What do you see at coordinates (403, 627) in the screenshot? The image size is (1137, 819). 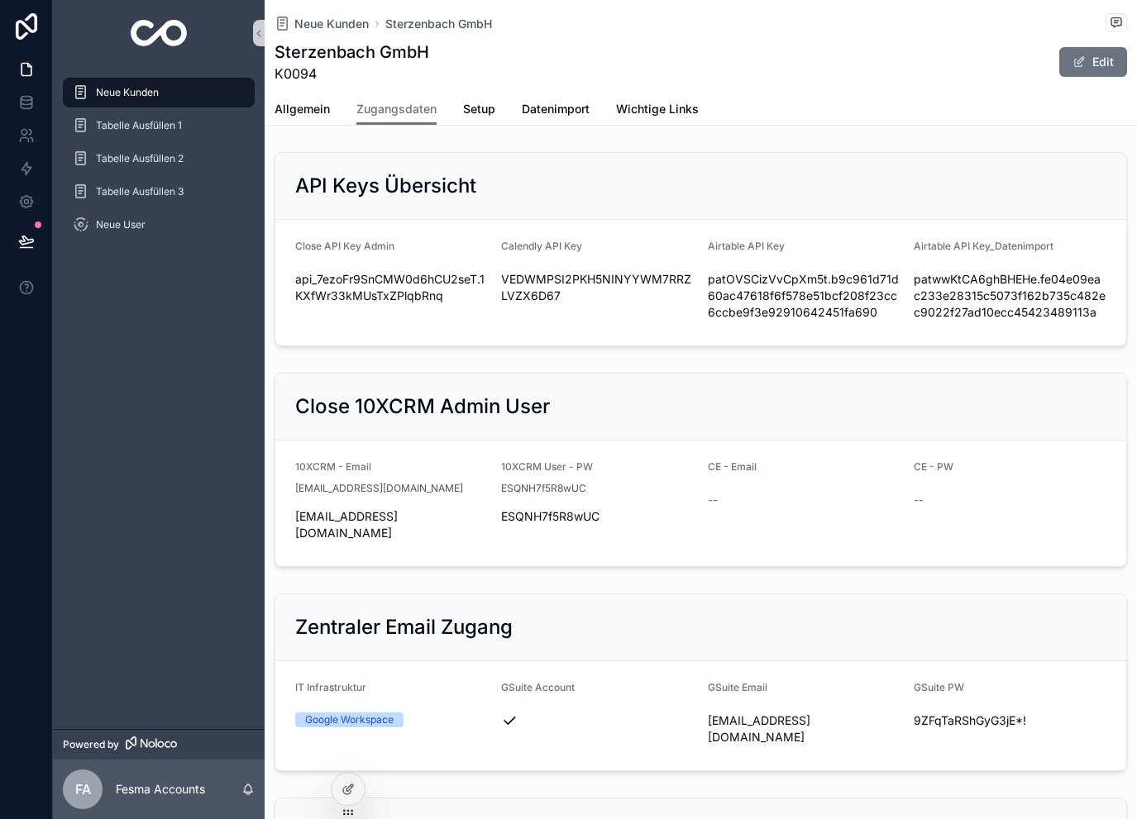 I see `h2: Zentraler Email Zugang` at bounding box center [403, 627].